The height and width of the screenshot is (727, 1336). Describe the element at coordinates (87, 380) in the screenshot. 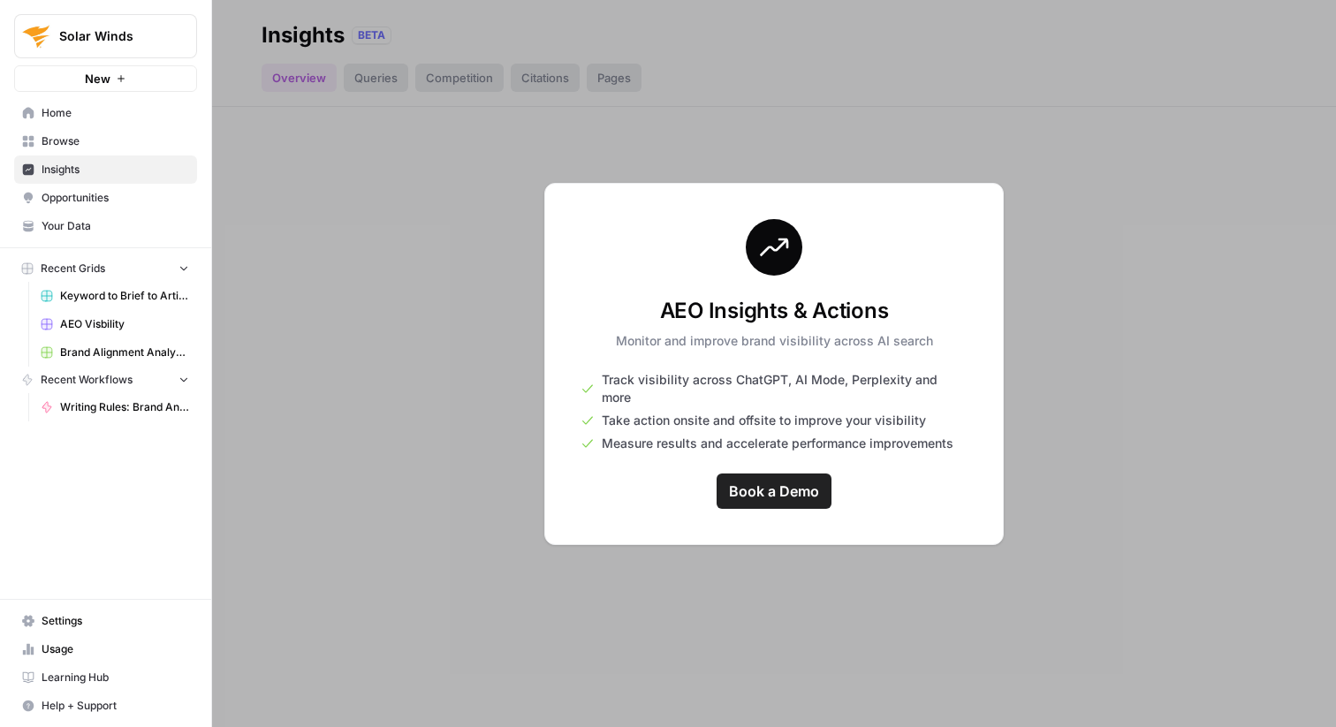

I see `span: Recent Workflows` at that location.